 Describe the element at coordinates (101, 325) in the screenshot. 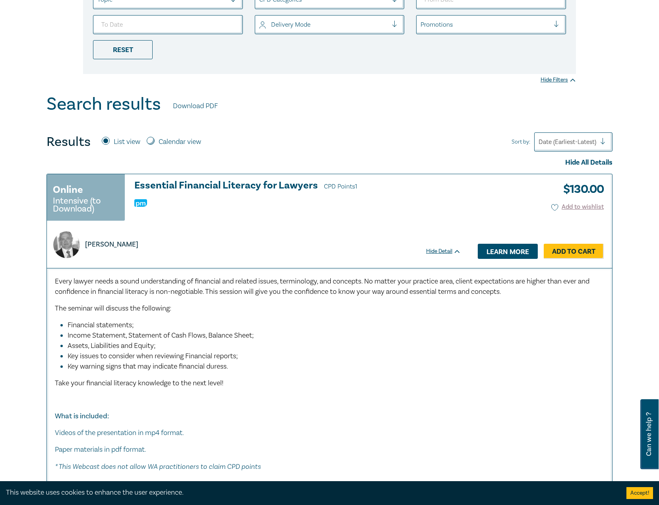

I see `span: Financial statements;` at that location.